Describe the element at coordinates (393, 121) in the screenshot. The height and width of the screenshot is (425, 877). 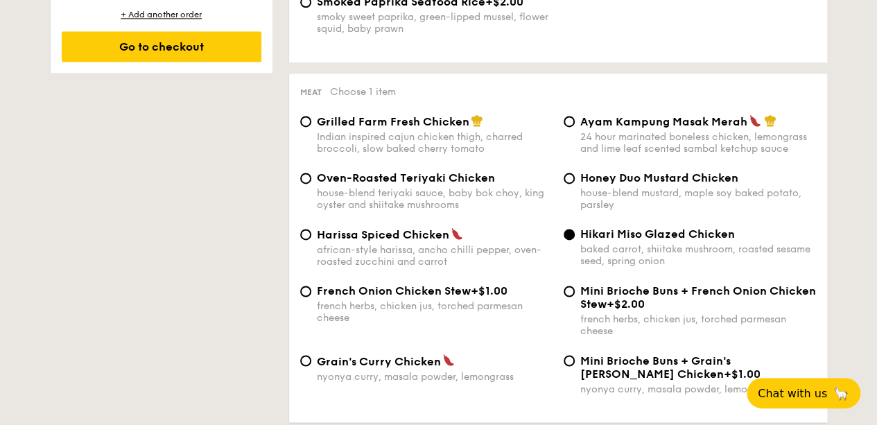
I see `span: Grilled Farm Fresh Chicken` at that location.